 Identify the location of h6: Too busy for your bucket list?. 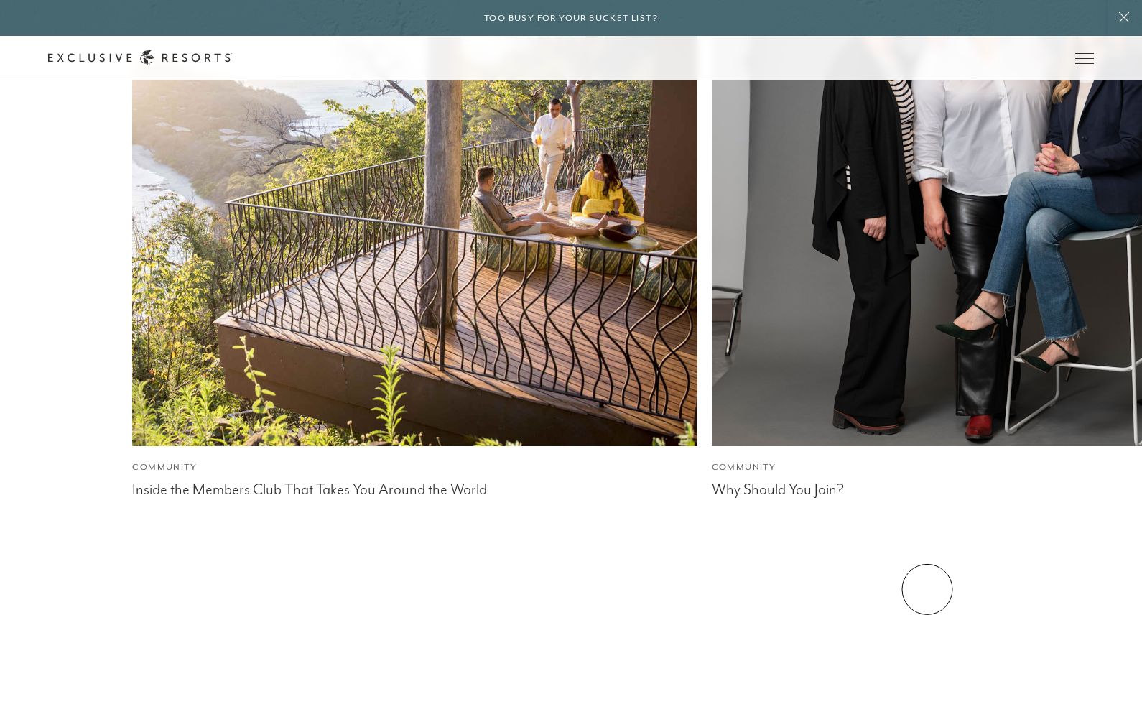
(571, 18).